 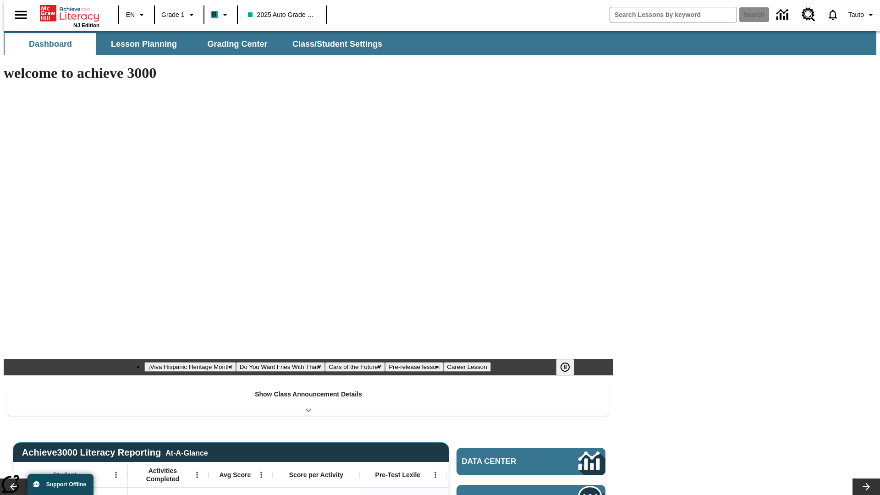 What do you see at coordinates (69, 11) in the screenshot?
I see `body: Maximum 600 characters Press Escape to exit toolbar Press Alt + F10 to reach toolbar` at bounding box center [69, 11].